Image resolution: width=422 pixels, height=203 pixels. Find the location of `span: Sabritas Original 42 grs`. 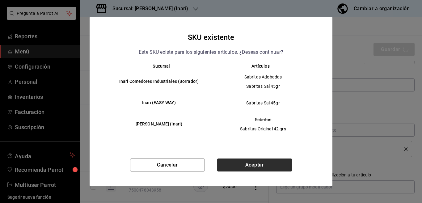

span: Sabritas Original 42 grs is located at coordinates (263, 129).